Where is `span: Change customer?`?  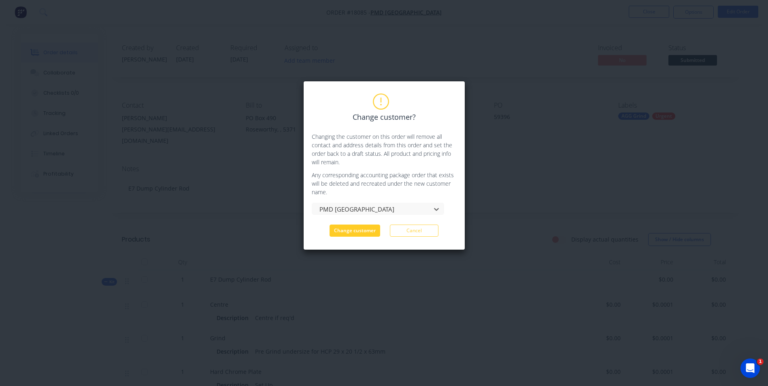
span: Change customer? is located at coordinates (384, 117).